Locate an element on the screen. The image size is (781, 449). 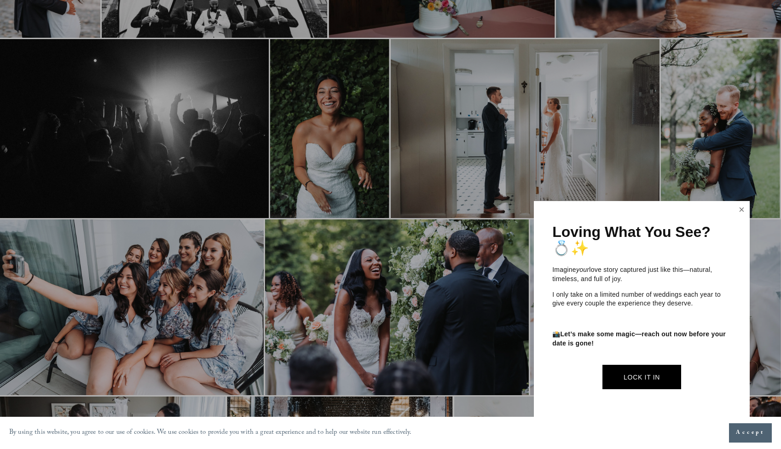
a: Lock It In is located at coordinates (642, 377).